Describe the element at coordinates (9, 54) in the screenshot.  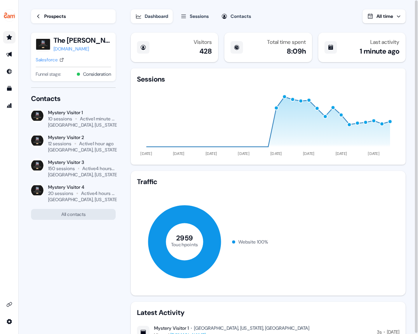
I see `a: Go to outbound experience` at that location.